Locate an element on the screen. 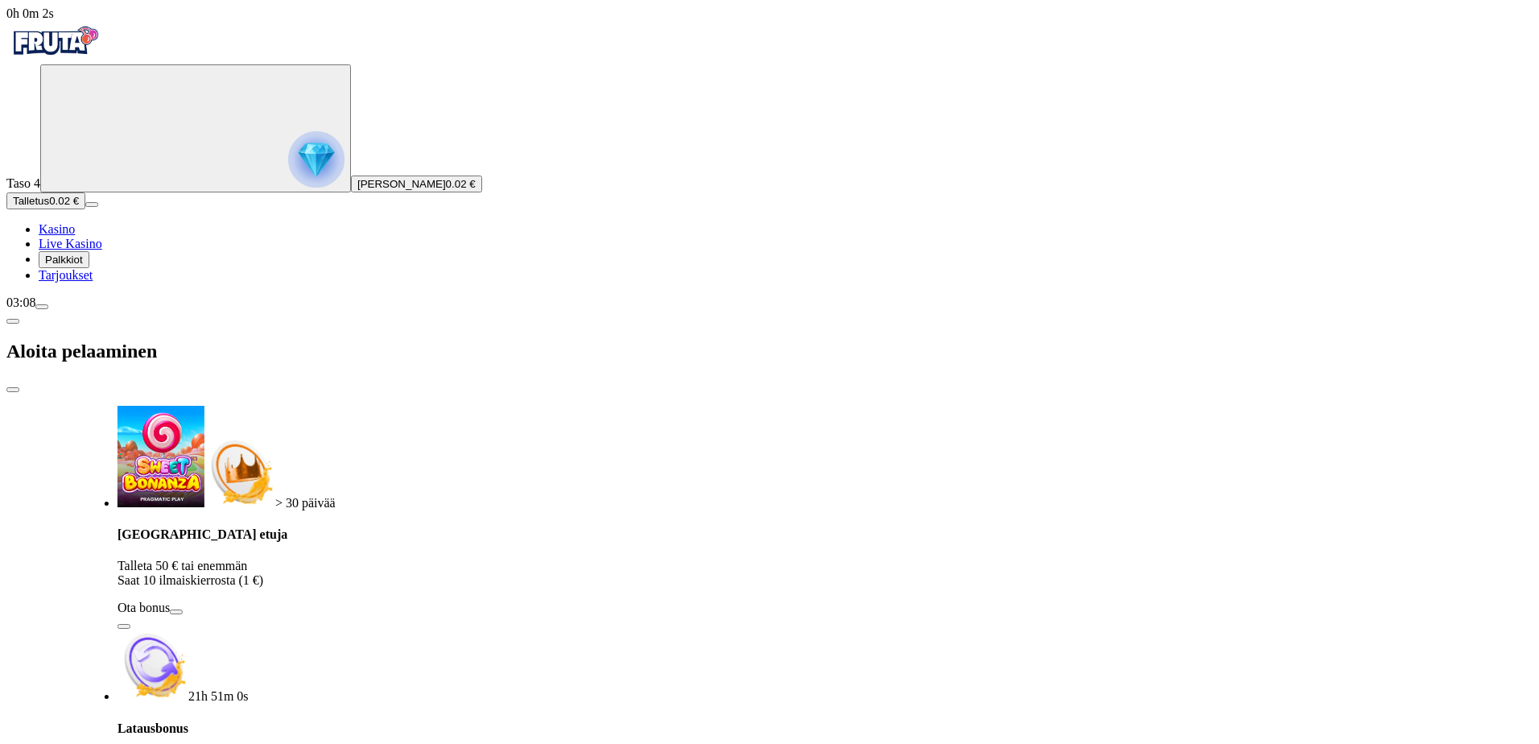  span: Talletus is located at coordinates (31, 200).